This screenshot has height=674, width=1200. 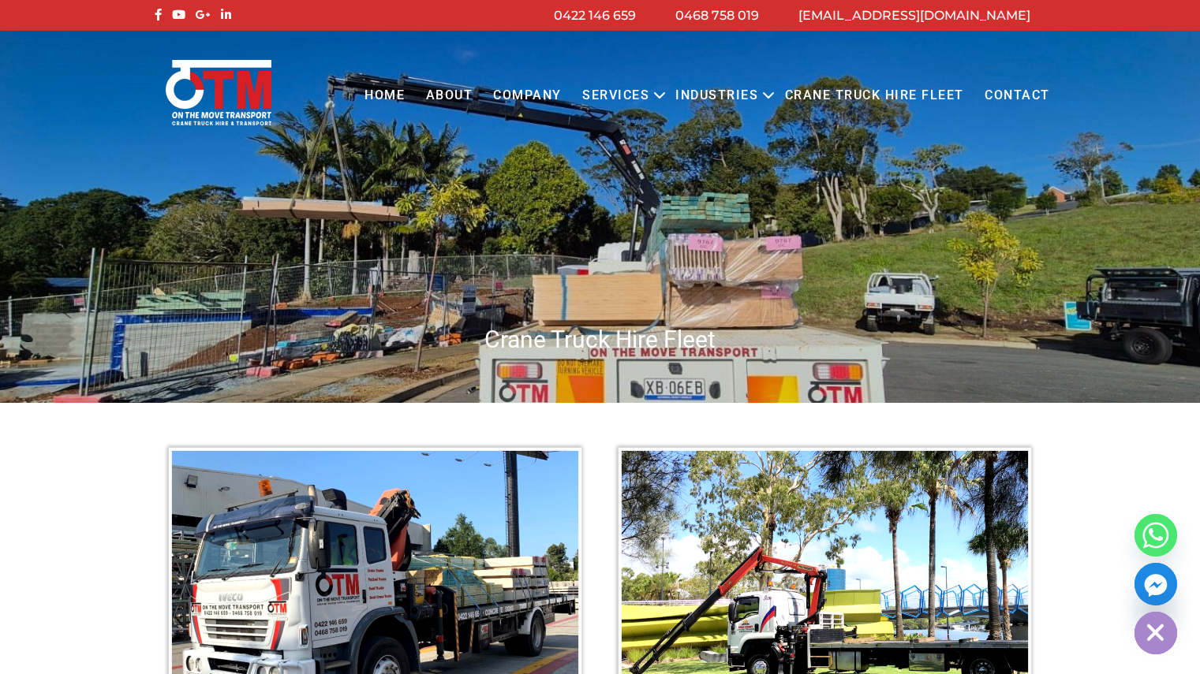 I want to click on h1: Crane Truck Hire Fleet, so click(x=600, y=339).